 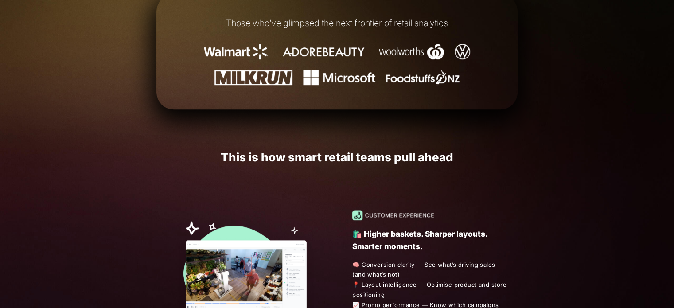 I want to click on img: Woolworths, so click(x=411, y=51).